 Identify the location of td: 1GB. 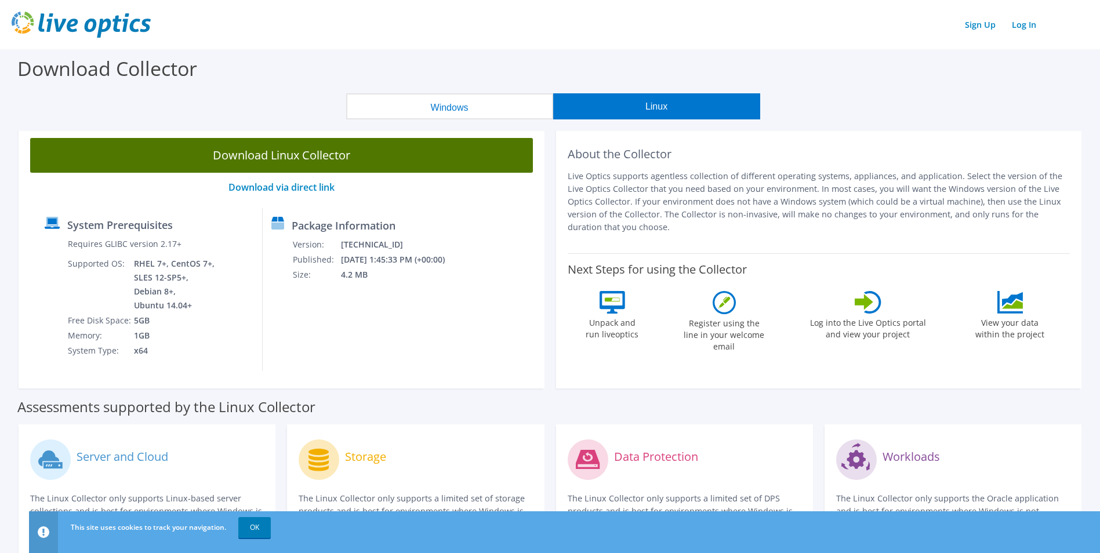
(175, 336).